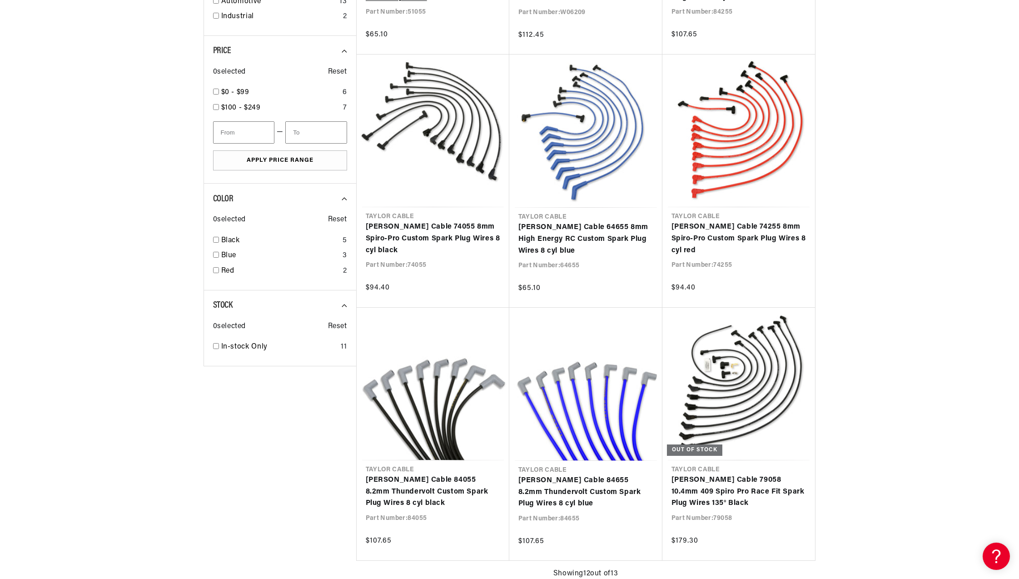  What do you see at coordinates (279, 347) in the screenshot?
I see `a: In-stock Only` at bounding box center [279, 347].